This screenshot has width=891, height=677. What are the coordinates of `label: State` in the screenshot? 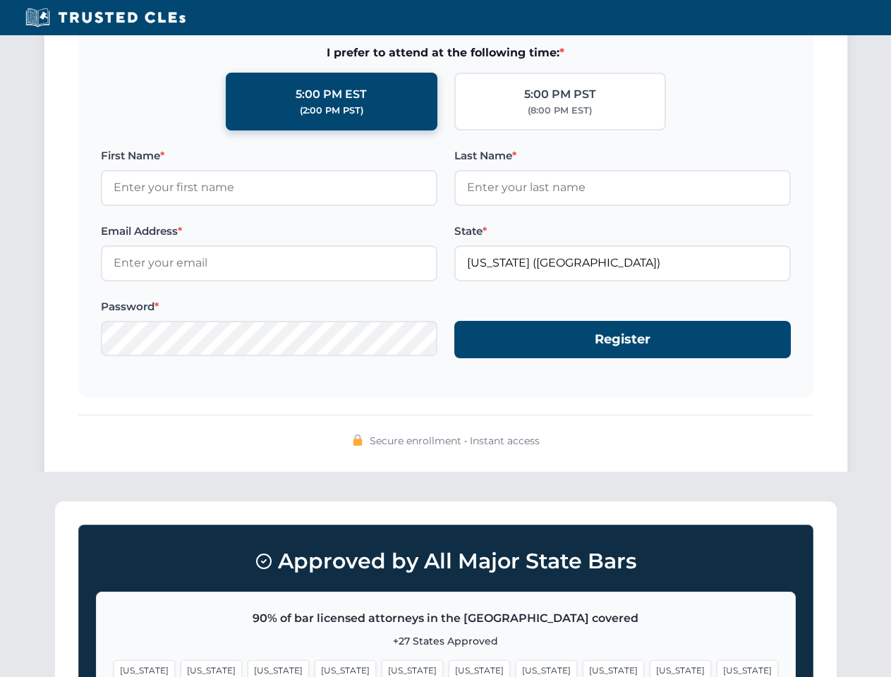 It's located at (622, 231).